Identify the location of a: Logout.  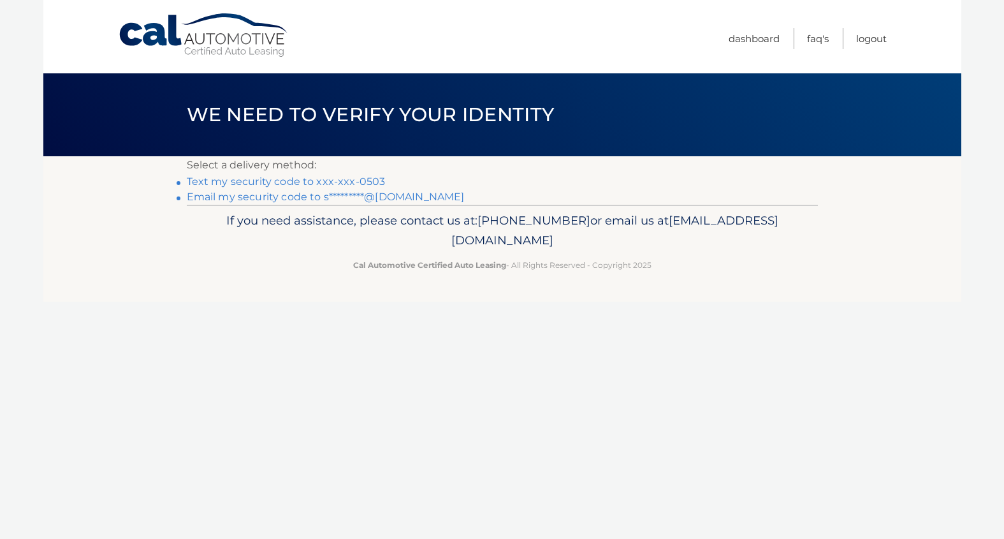
(871, 38).